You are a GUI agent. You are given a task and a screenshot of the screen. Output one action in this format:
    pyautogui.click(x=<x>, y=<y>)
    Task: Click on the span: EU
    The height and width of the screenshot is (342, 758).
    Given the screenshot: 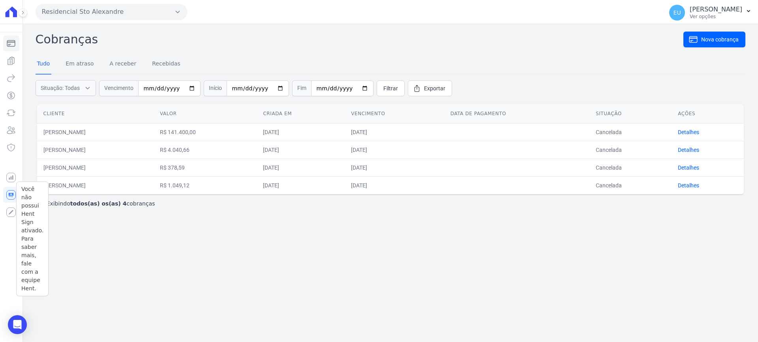 What is the action you would take?
    pyautogui.click(x=677, y=13)
    